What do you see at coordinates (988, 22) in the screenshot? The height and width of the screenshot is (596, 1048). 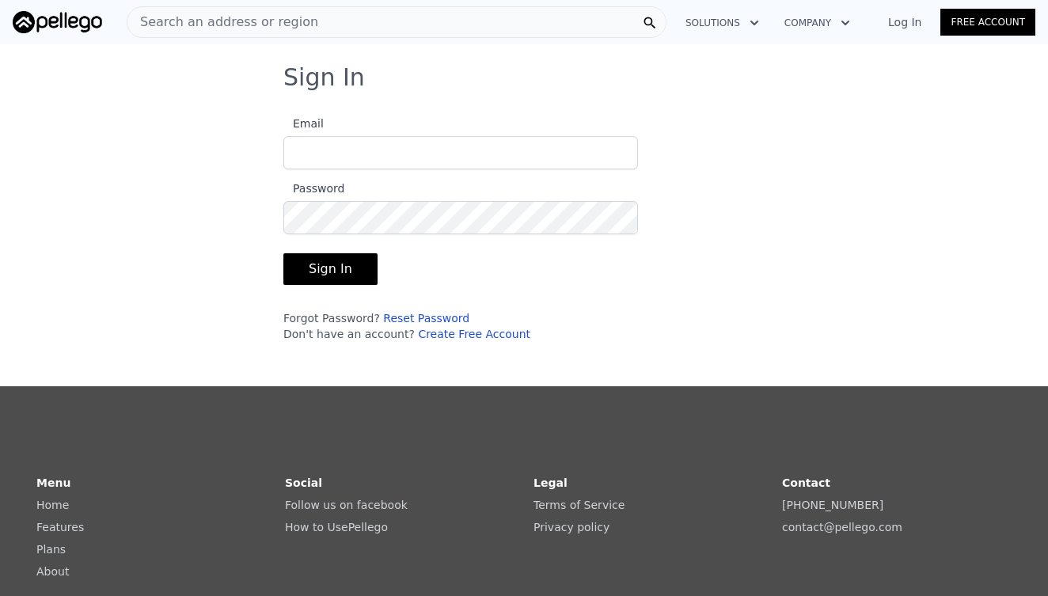 I see `a: Free Account` at bounding box center [988, 22].